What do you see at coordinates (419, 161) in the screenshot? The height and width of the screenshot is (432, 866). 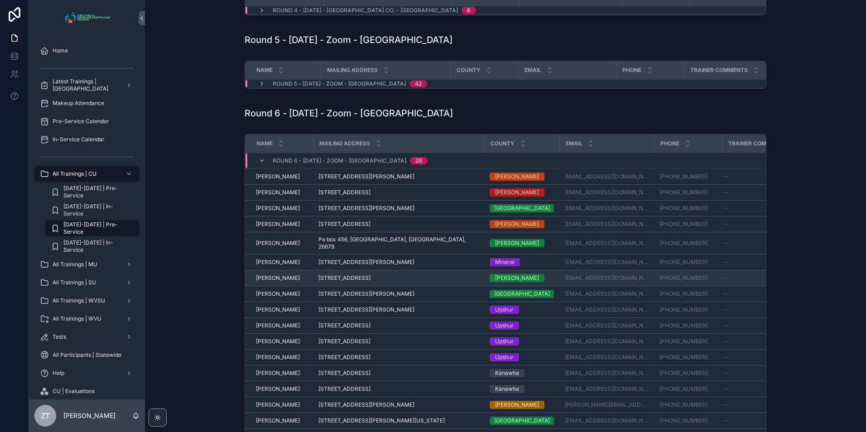 I see `div: 29` at bounding box center [419, 161].